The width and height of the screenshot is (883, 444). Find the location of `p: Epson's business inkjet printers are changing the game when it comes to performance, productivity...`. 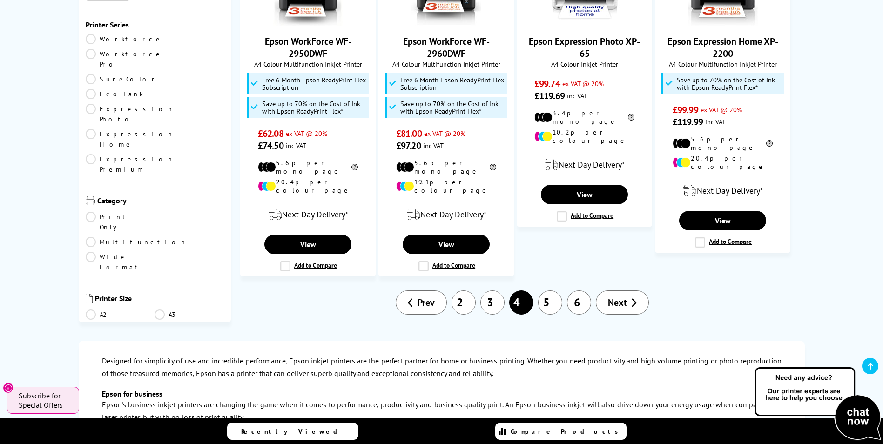

p: Epson's business inkjet printers are changing the game when it comes to performance, productivity... is located at coordinates (442, 411).